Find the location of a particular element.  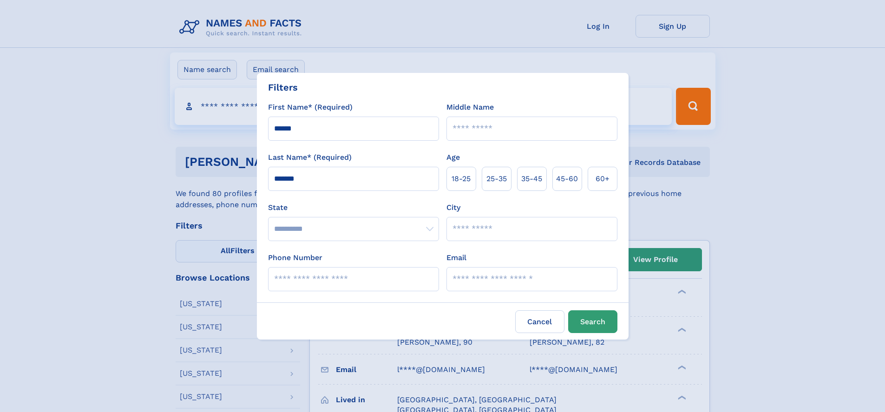

div: Filters is located at coordinates (283, 87).